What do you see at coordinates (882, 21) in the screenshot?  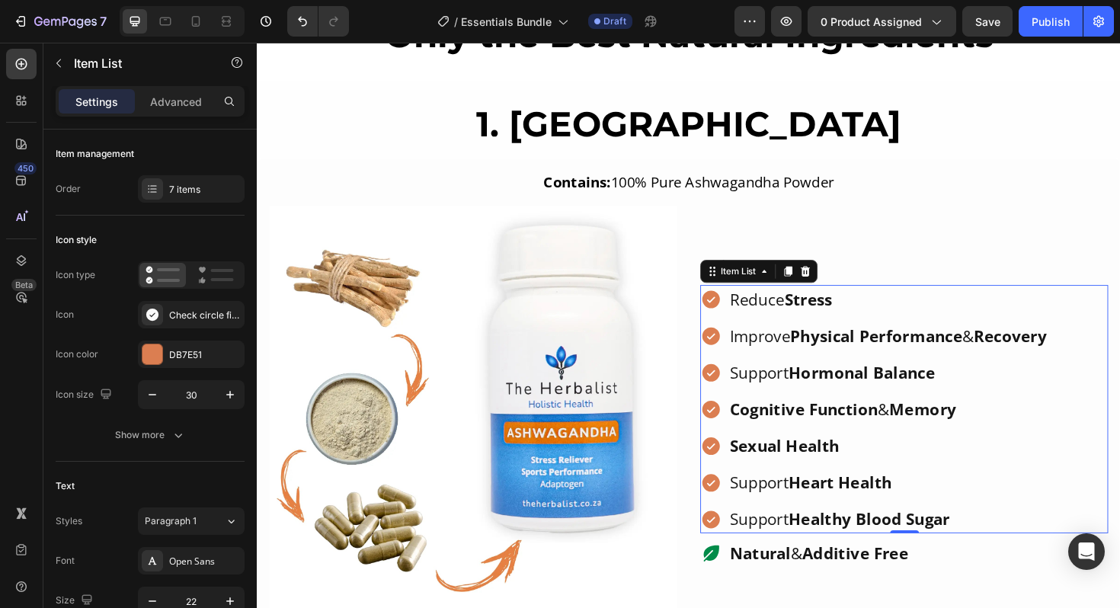 I see `button: 0 product assigned` at bounding box center [882, 21].